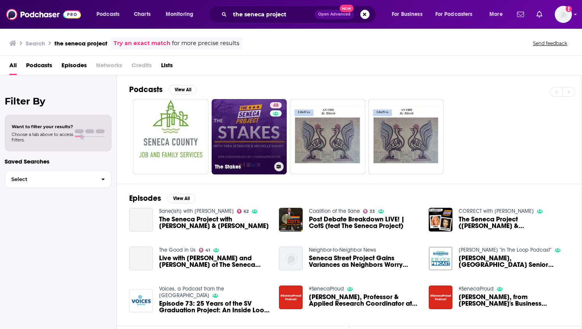  Describe the element at coordinates (58, 101) in the screenshot. I see `h2: Filter By` at that location.